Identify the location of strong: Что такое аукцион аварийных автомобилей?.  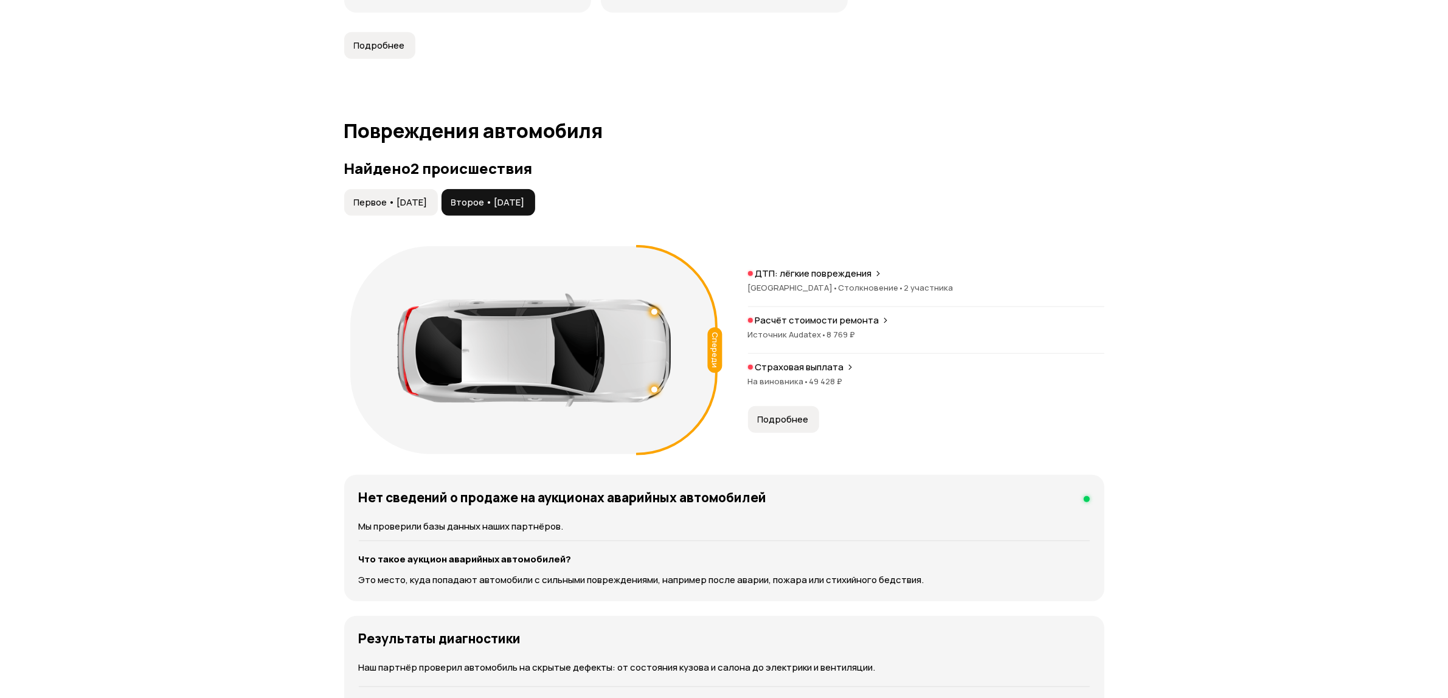
(465, 559).